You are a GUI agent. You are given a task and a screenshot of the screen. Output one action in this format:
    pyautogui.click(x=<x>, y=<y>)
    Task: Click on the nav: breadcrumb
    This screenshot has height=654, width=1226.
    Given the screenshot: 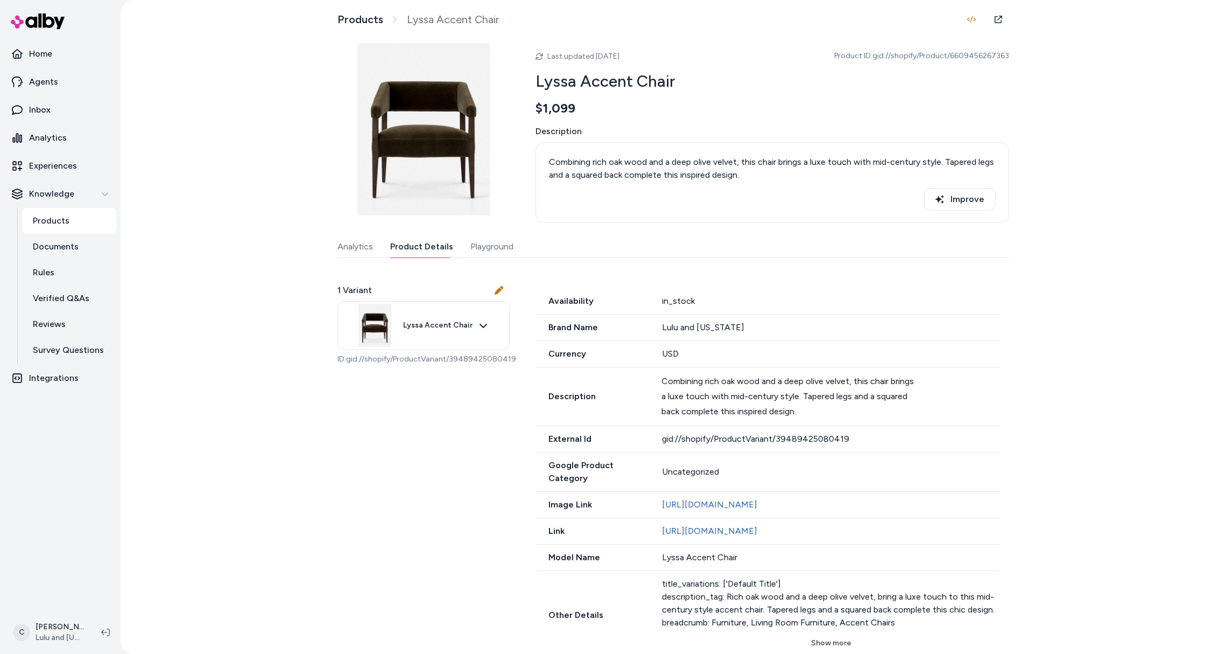 What is the action you would take?
    pyautogui.click(x=418, y=19)
    